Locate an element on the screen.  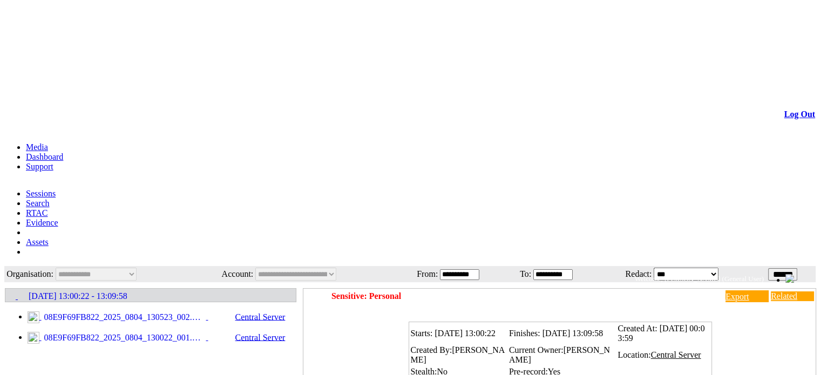
span: Finishes: is located at coordinates (525, 333).